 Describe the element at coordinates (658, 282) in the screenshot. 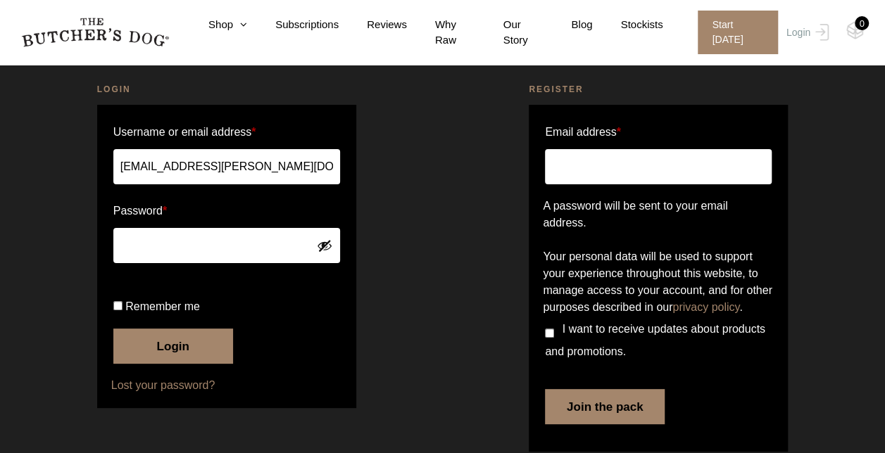

I see `p: Your personal data will be used to support your experience throughout this website, to manage acc...` at that location.